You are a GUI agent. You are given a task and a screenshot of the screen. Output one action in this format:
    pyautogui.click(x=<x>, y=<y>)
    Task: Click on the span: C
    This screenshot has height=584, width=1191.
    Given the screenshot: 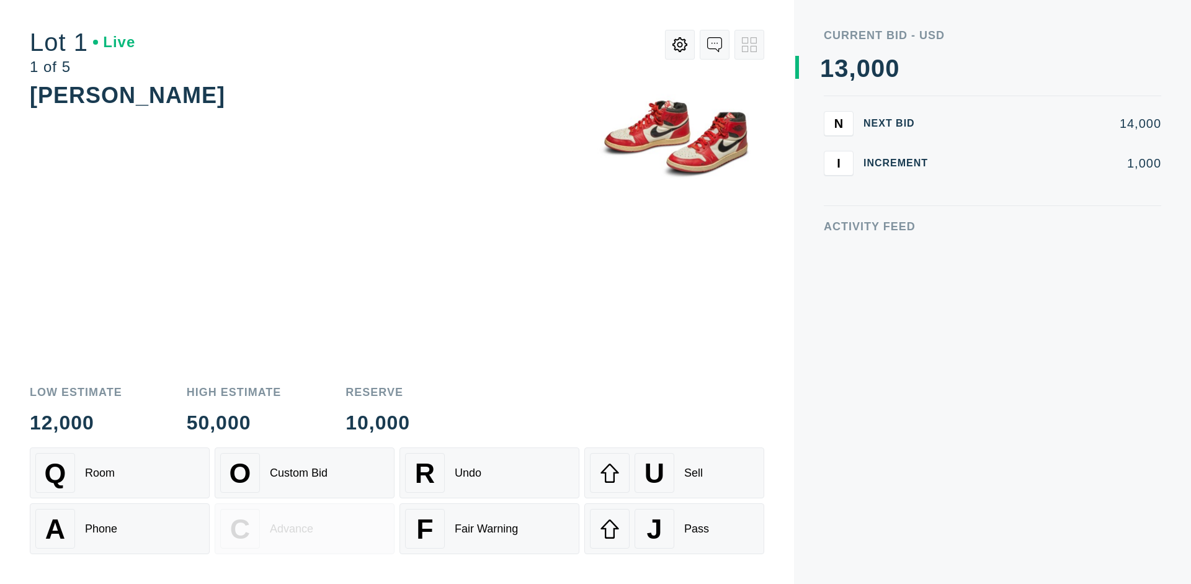 What is the action you would take?
    pyautogui.click(x=240, y=528)
    